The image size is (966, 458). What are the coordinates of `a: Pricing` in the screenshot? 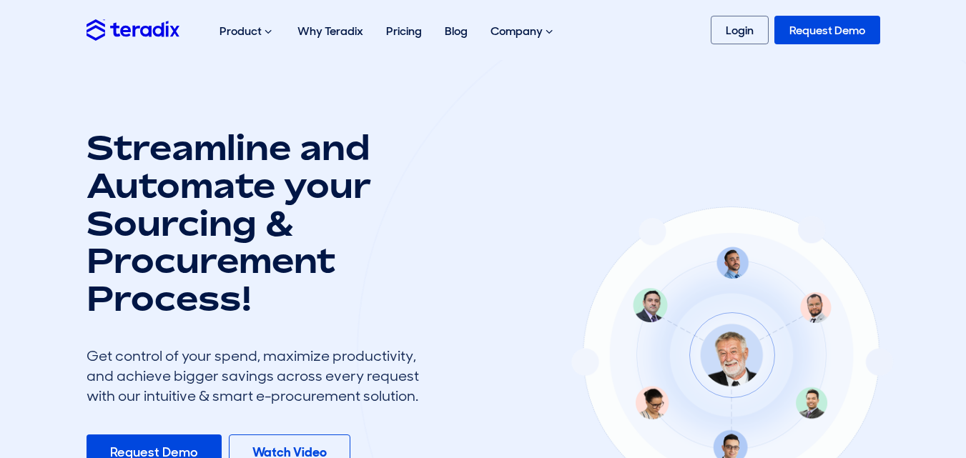 It's located at (404, 31).